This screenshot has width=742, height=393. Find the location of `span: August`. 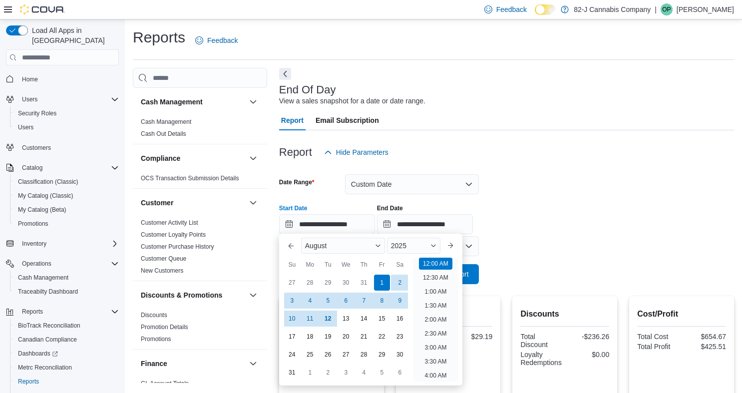

span: August is located at coordinates (316, 246).